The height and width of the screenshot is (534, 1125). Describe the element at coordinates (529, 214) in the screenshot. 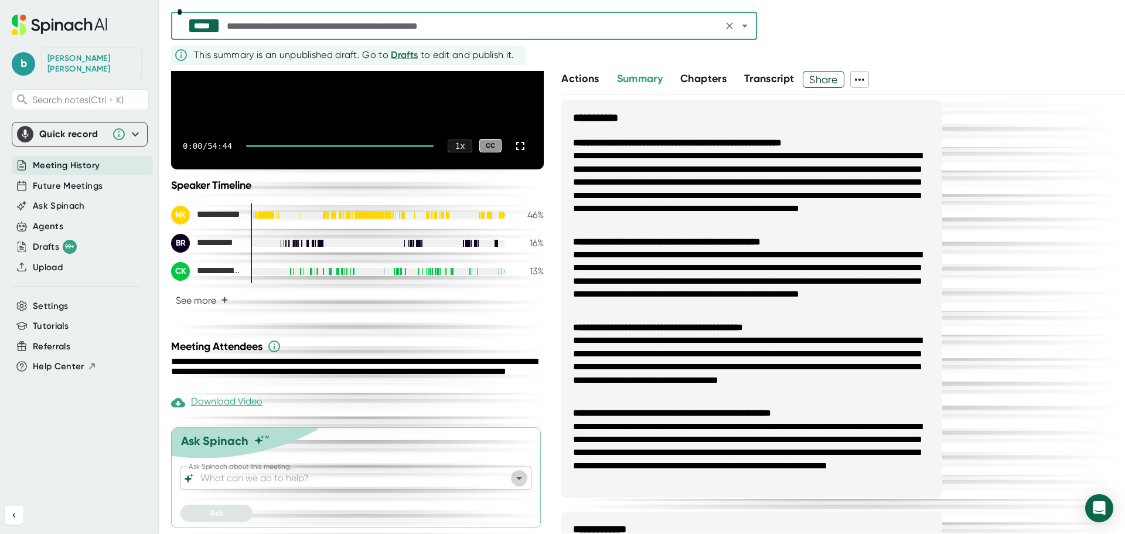

I see `div: 46 %` at that location.